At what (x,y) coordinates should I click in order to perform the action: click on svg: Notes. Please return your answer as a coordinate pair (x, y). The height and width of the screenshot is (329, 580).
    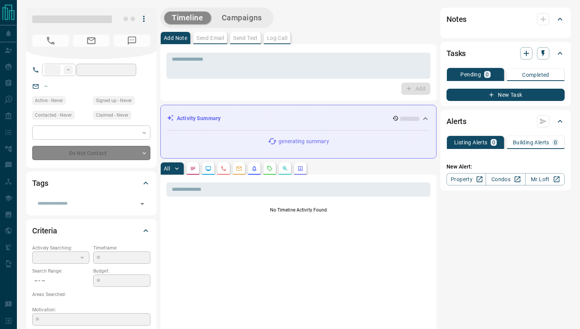
    Looking at the image, I should click on (193, 168).